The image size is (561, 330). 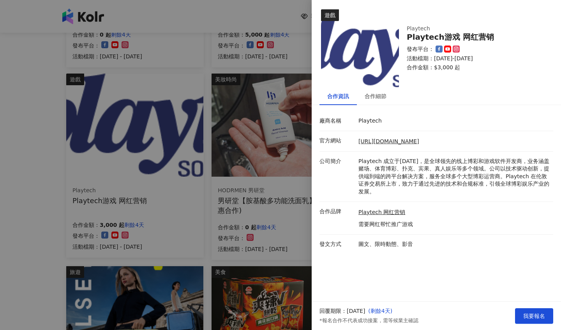 What do you see at coordinates (469, 29) in the screenshot?
I see `div: Playtech` at bounding box center [469, 29].